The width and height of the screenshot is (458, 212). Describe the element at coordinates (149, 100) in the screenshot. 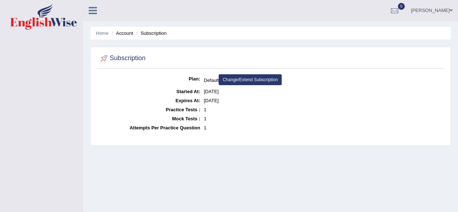

I see `dt: Expires At:` at that location.